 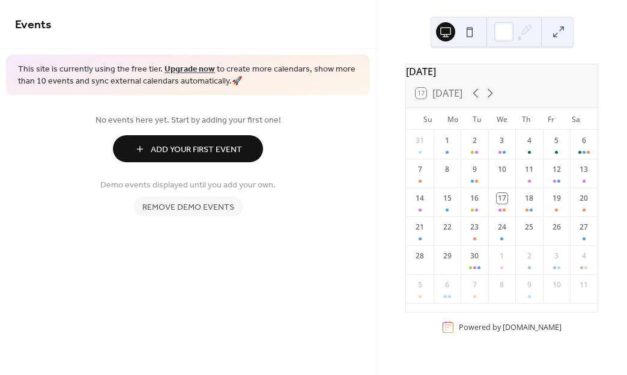 What do you see at coordinates (502, 198) in the screenshot?
I see `div: 17` at bounding box center [502, 198].